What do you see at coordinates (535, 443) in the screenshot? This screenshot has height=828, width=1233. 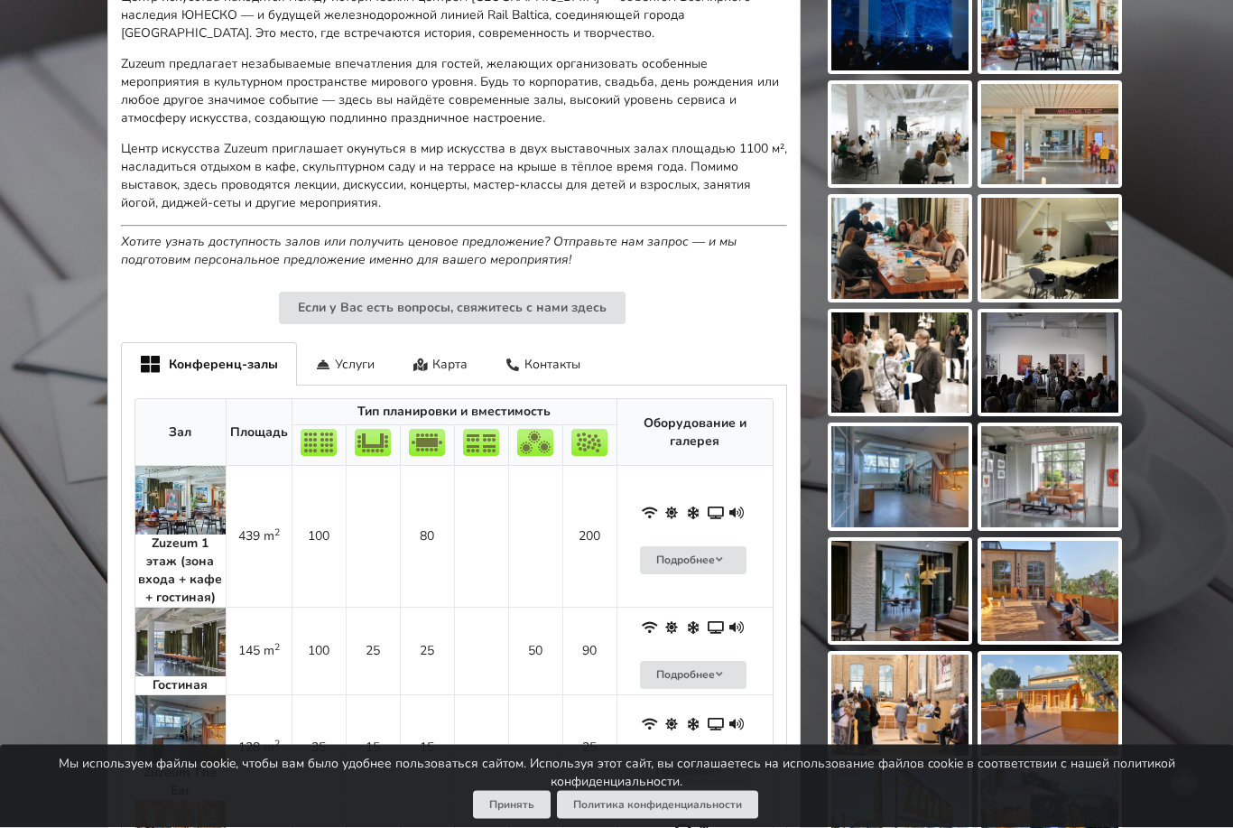 I see `img: Банкет` at bounding box center [535, 443].